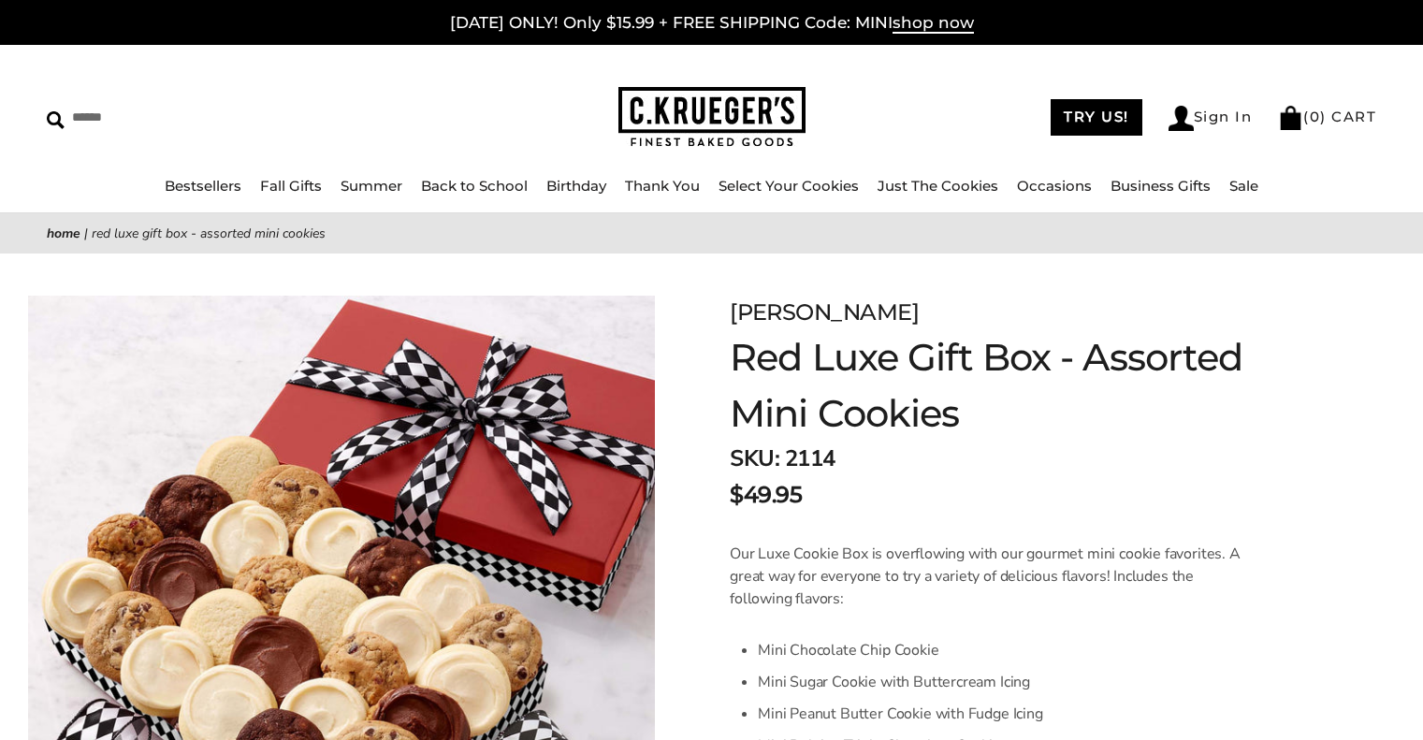 The image size is (1423, 740). I want to click on a: Sale, so click(1243, 185).